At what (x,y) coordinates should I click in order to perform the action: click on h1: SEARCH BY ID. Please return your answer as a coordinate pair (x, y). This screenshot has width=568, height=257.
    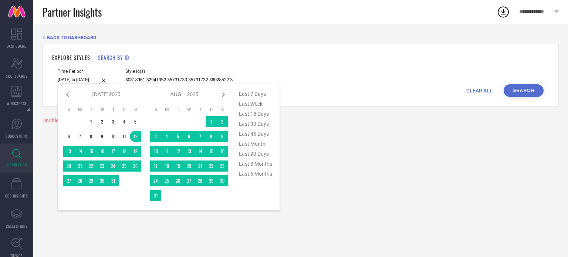
    Looking at the image, I should click on (113, 57).